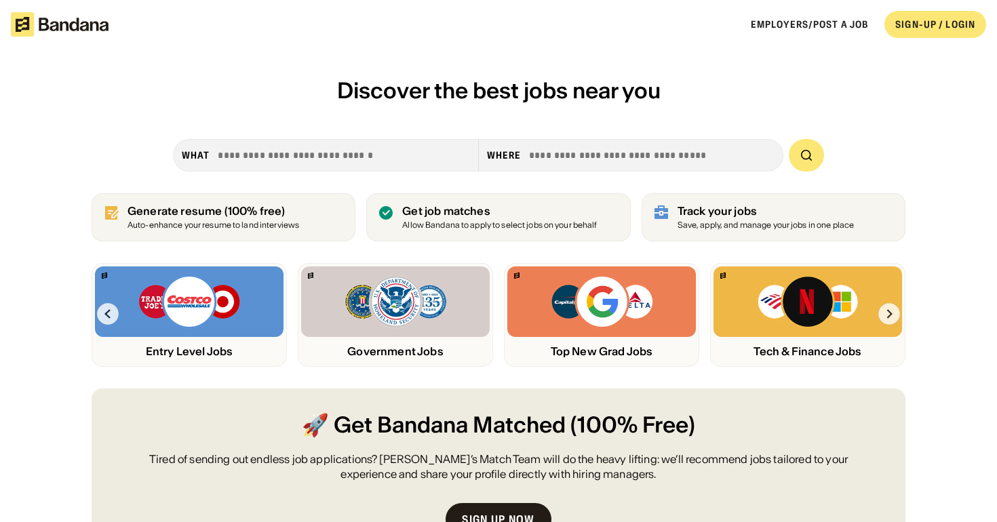  What do you see at coordinates (213, 211) in the screenshot?
I see `div: Generate resume` at bounding box center [213, 211].